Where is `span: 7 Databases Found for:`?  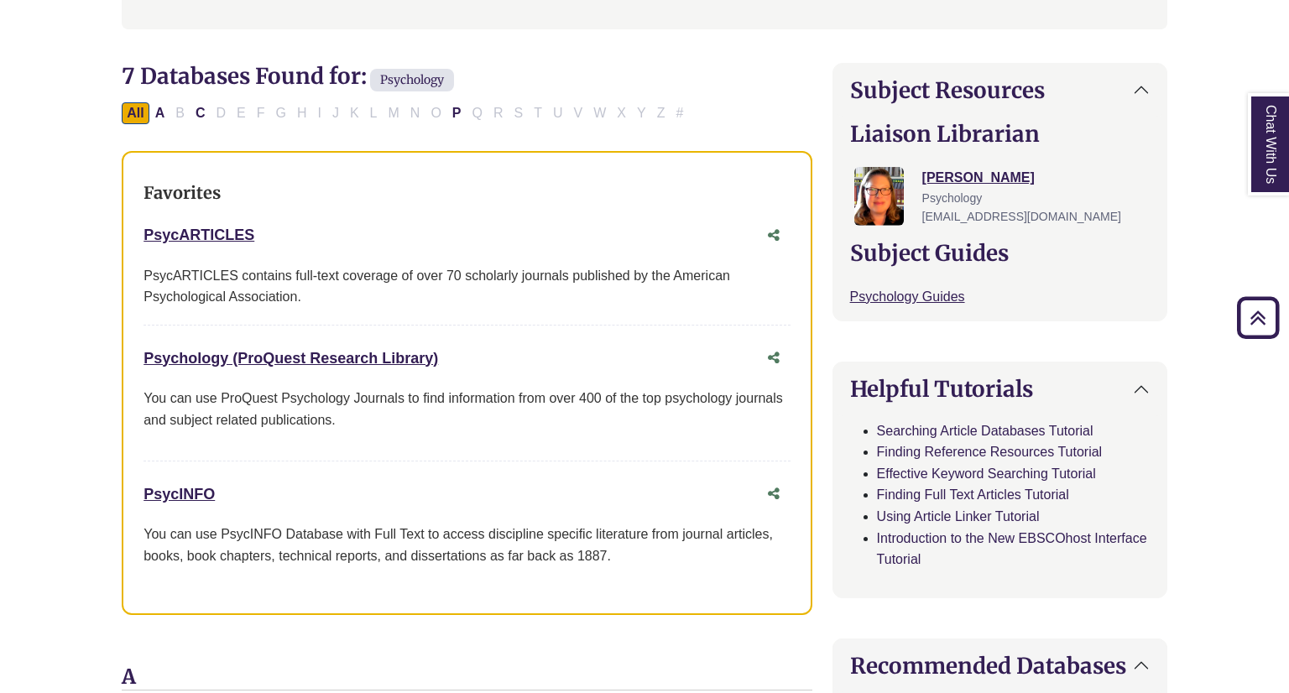 span: 7 Databases Found for: is located at coordinates (244, 76).